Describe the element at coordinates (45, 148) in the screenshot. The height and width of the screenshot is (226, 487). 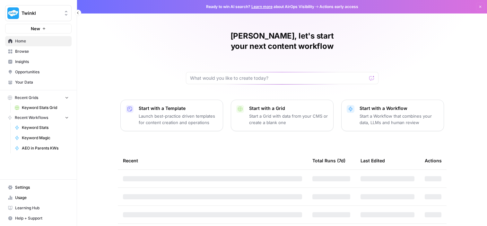
I see `span: AEO in Parents KWs` at that location.